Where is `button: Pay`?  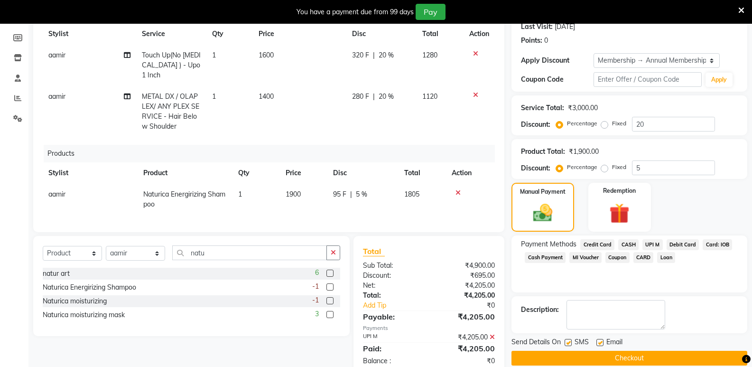
button: Pay is located at coordinates (430, 12).